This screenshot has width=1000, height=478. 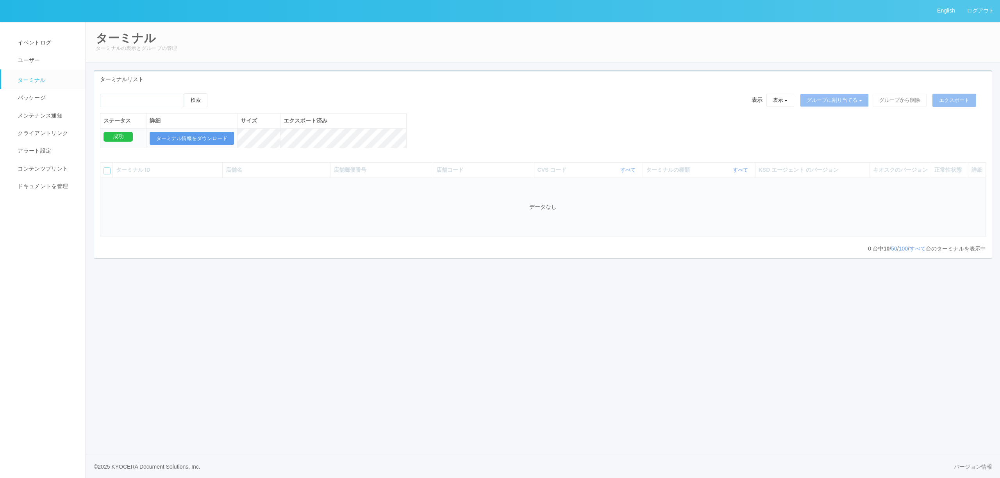 What do you see at coordinates (47, 98) in the screenshot?
I see `a: パッケージ` at bounding box center [47, 98].